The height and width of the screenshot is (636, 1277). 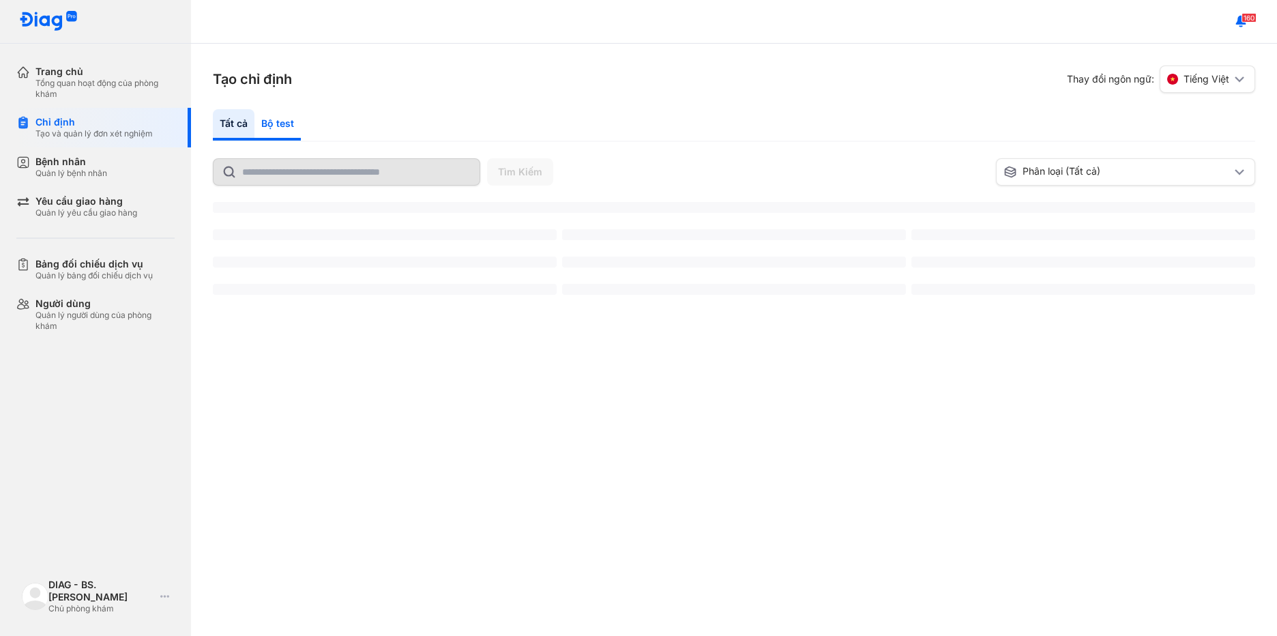 I want to click on div: Trang chủ, so click(x=105, y=72).